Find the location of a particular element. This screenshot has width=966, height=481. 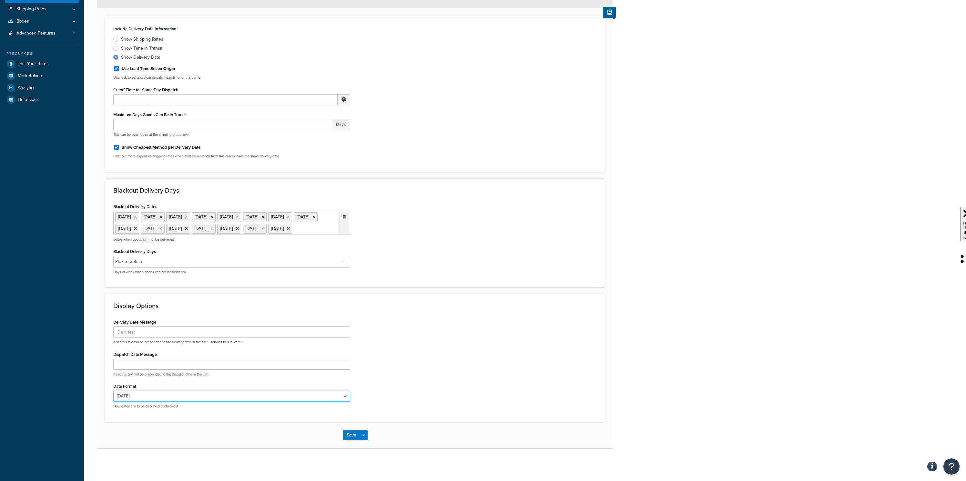

div: Show Shipping Rates is located at coordinates (142, 39).